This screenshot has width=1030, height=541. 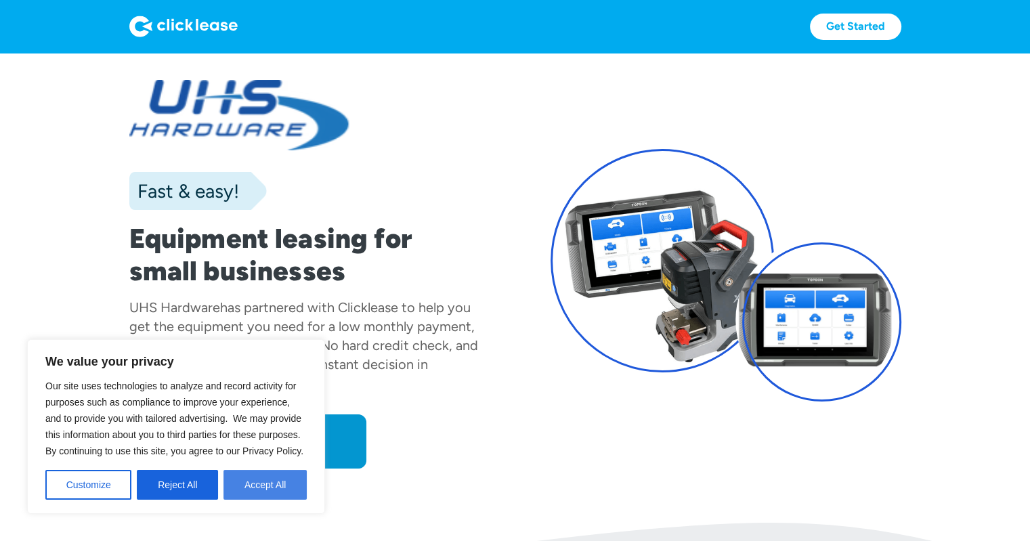 What do you see at coordinates (176, 427) in the screenshot?
I see `div: We value your privacy` at bounding box center [176, 427].